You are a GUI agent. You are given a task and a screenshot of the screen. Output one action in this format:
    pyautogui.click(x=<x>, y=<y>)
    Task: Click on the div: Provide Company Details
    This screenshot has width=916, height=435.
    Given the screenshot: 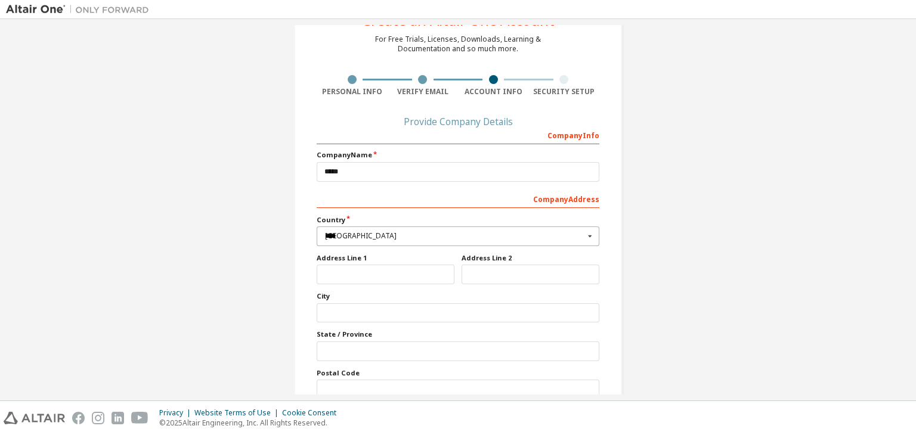 What is the action you would take?
    pyautogui.click(x=458, y=122)
    